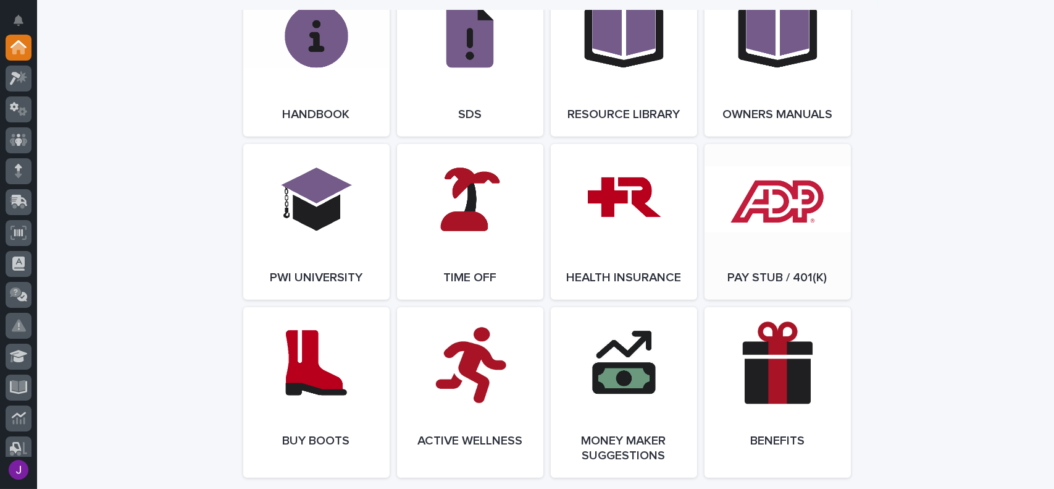 Image resolution: width=1054 pixels, height=489 pixels. Describe the element at coordinates (316, 392) in the screenshot. I see `a: Buy Boots` at that location.